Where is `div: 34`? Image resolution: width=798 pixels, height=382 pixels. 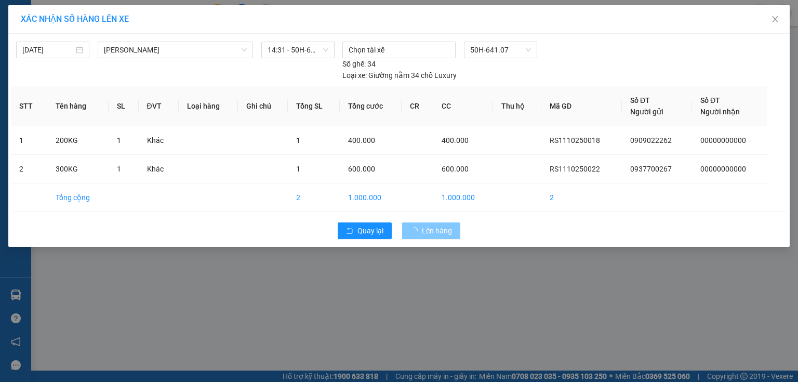
div: 34 is located at coordinates (359, 64).